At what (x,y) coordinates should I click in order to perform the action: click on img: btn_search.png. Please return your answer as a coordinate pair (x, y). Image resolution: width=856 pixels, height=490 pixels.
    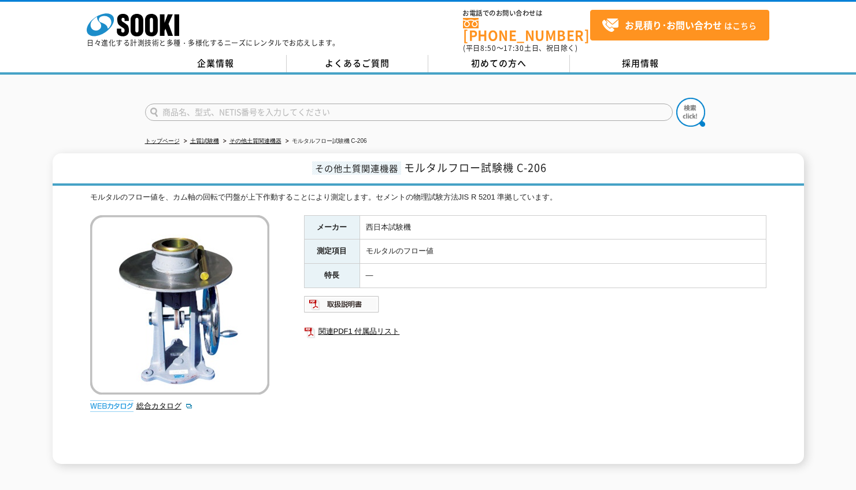
    Looking at the image, I should click on (691, 112).